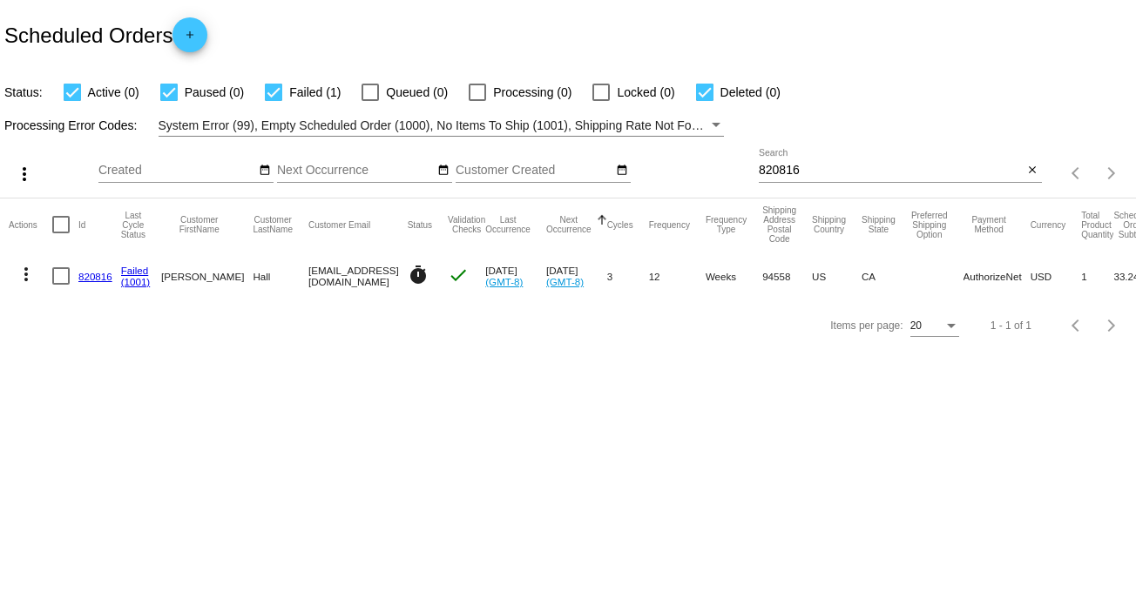 This screenshot has height=605, width=1136. Describe the element at coordinates (669, 225) in the screenshot. I see `button: Change sorting for Frequency` at that location.